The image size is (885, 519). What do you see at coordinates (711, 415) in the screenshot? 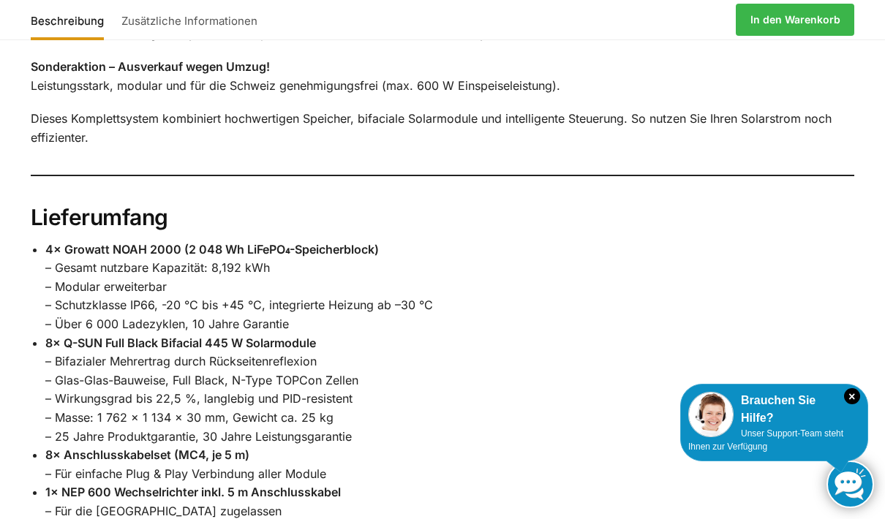
I see `img: Customer service` at bounding box center [711, 415].